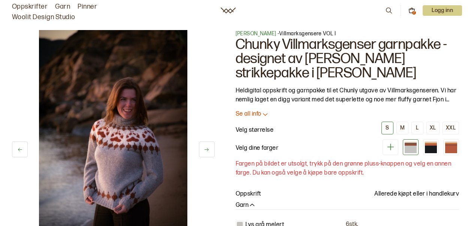  What do you see at coordinates (402, 128) in the screenshot?
I see `button: M` at bounding box center [402, 128].